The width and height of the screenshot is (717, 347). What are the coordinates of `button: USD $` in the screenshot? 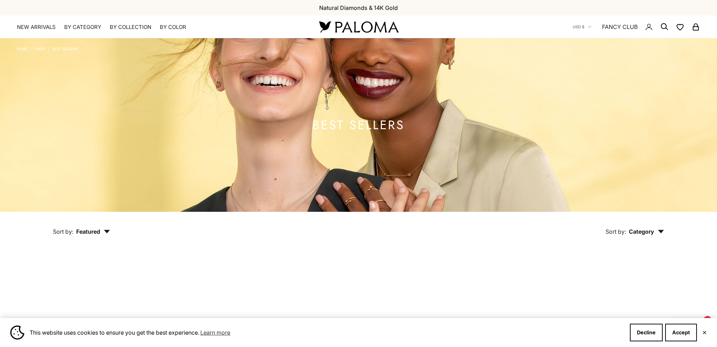 It's located at (582, 27).